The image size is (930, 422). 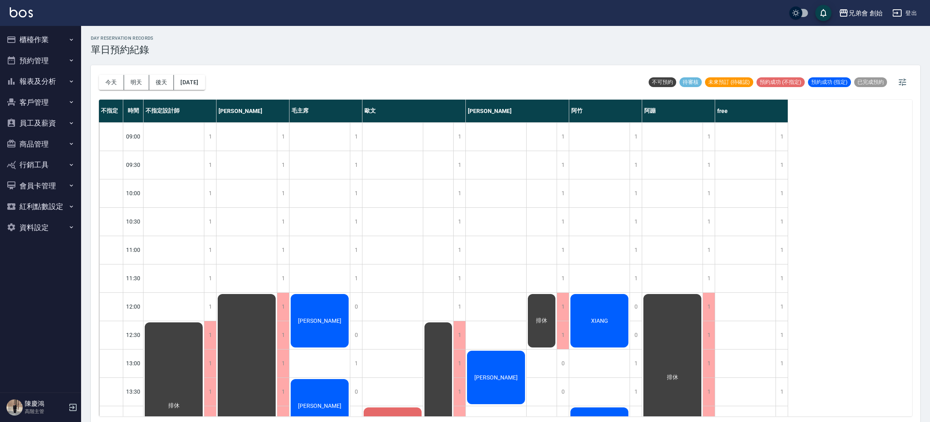 I want to click on div: 10:00, so click(x=133, y=193).